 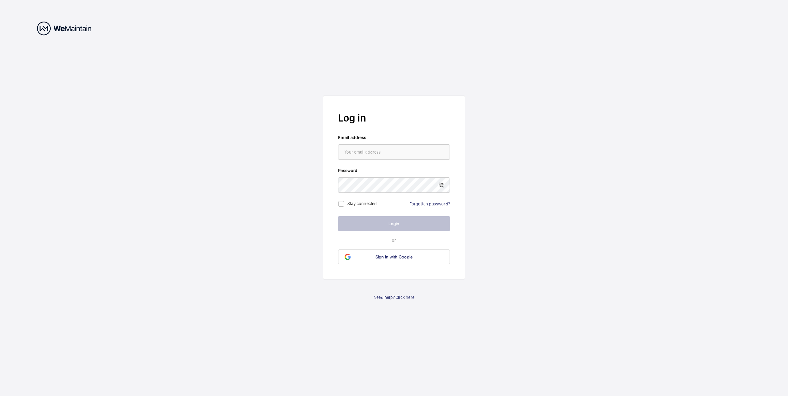 I want to click on a: Forgotten password?, so click(x=430, y=204).